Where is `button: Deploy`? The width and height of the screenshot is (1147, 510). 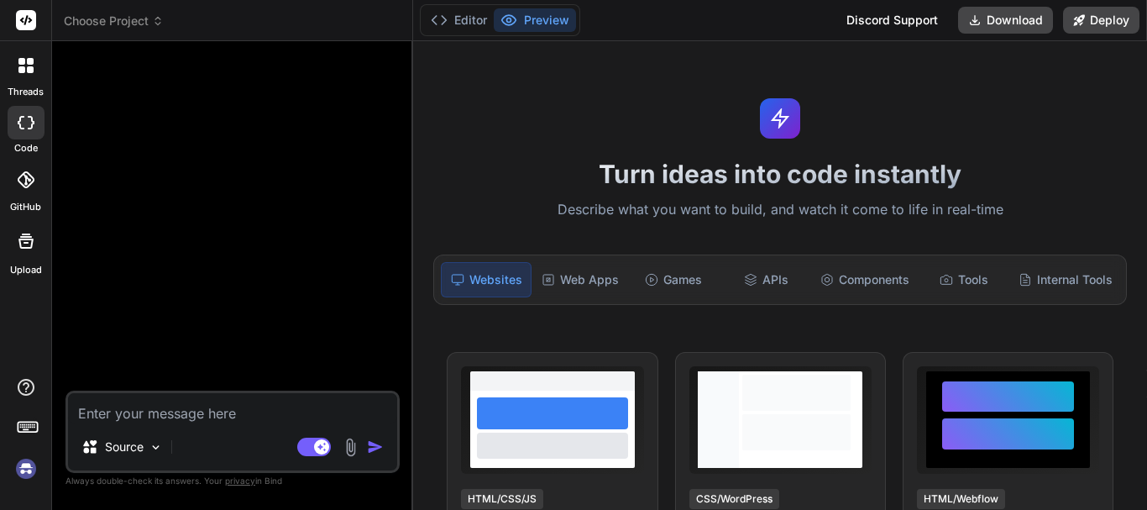
button: Deploy is located at coordinates (1101, 20).